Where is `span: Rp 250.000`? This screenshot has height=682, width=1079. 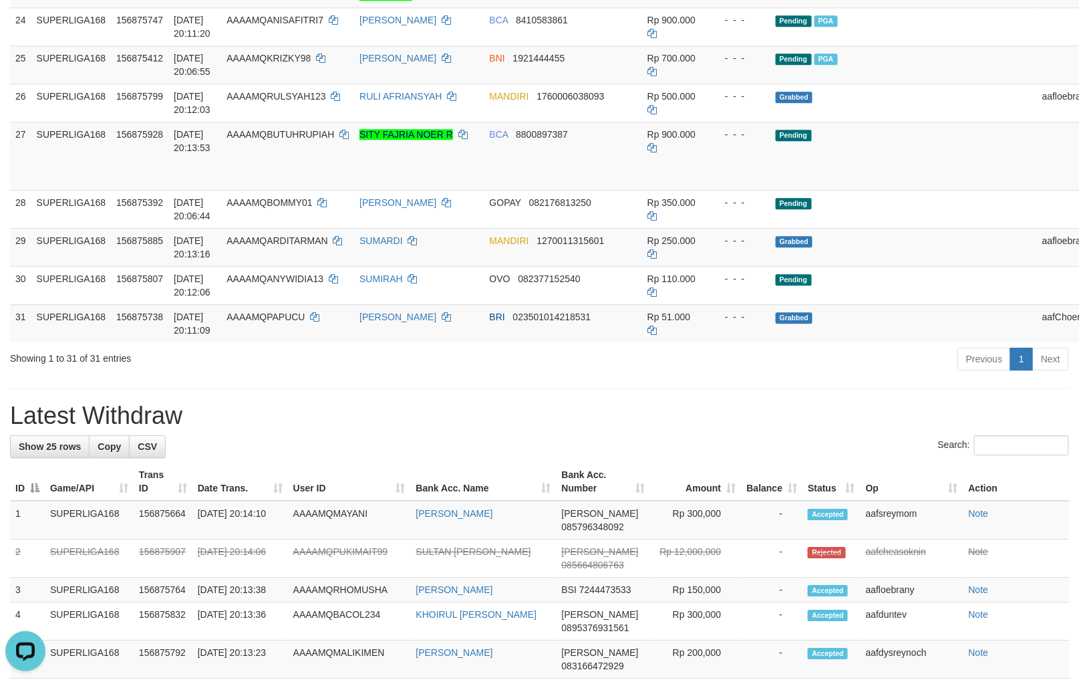
span: Rp 250.000 is located at coordinates (672, 241).